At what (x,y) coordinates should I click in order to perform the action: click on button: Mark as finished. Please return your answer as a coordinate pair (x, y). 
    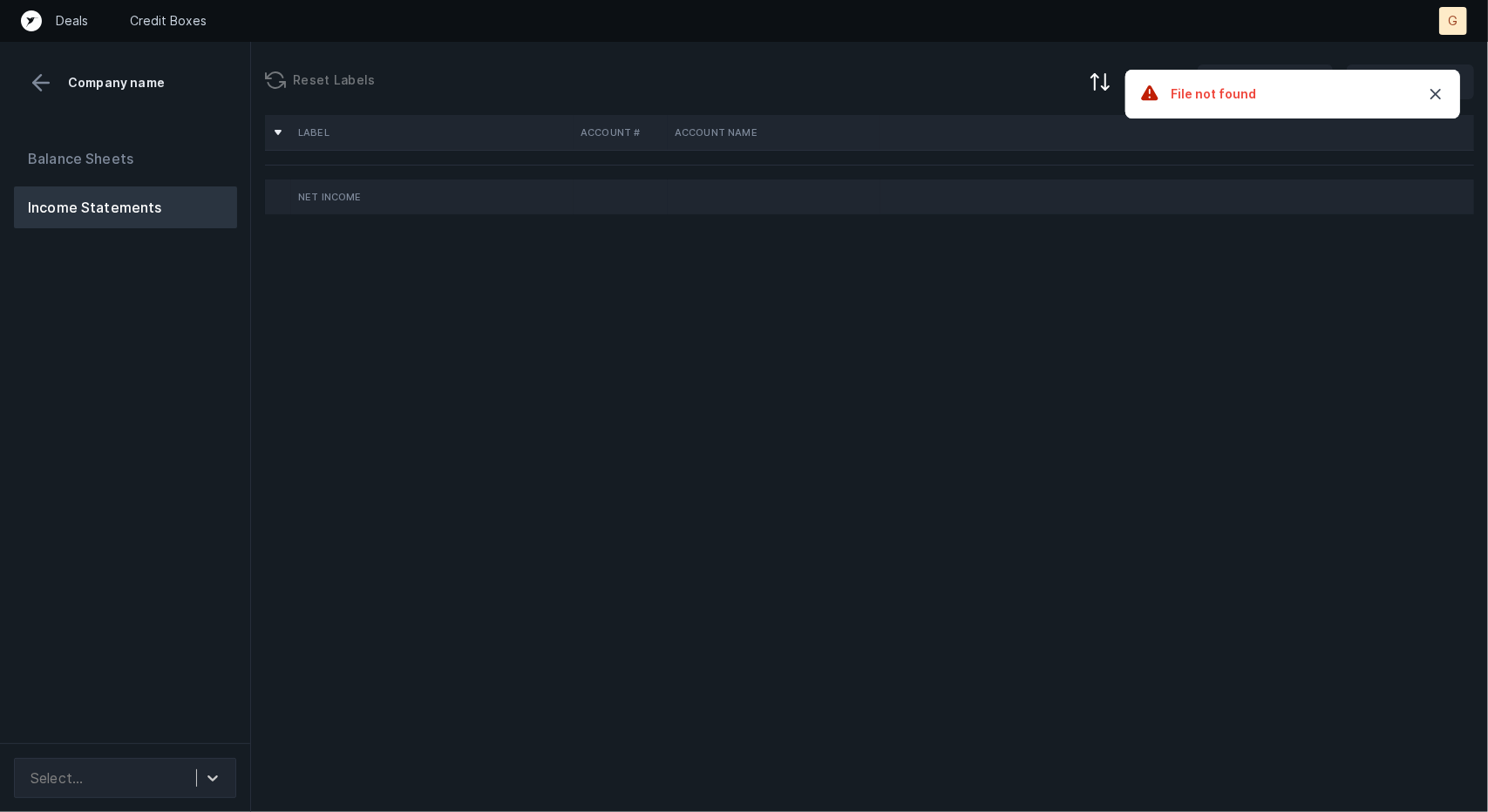
    Looking at the image, I should click on (1411, 82).